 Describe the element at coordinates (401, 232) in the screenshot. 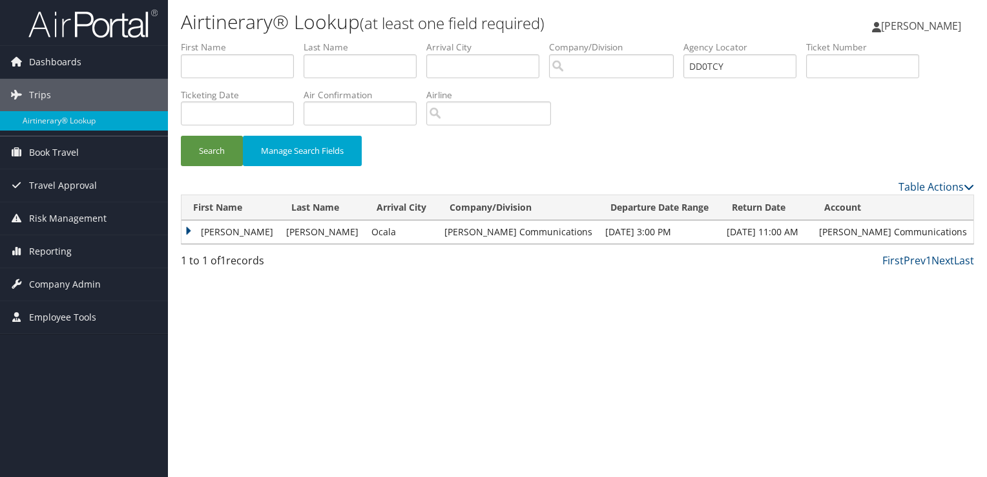

I see `td: Ocala` at that location.